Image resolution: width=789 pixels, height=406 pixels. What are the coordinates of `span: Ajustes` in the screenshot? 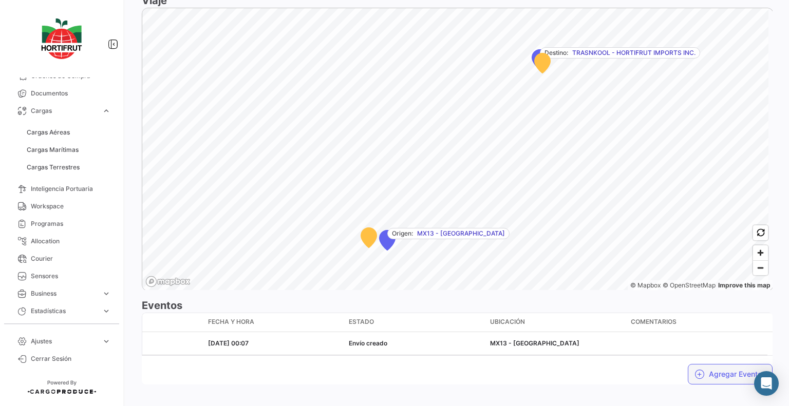 It's located at (64, 342).